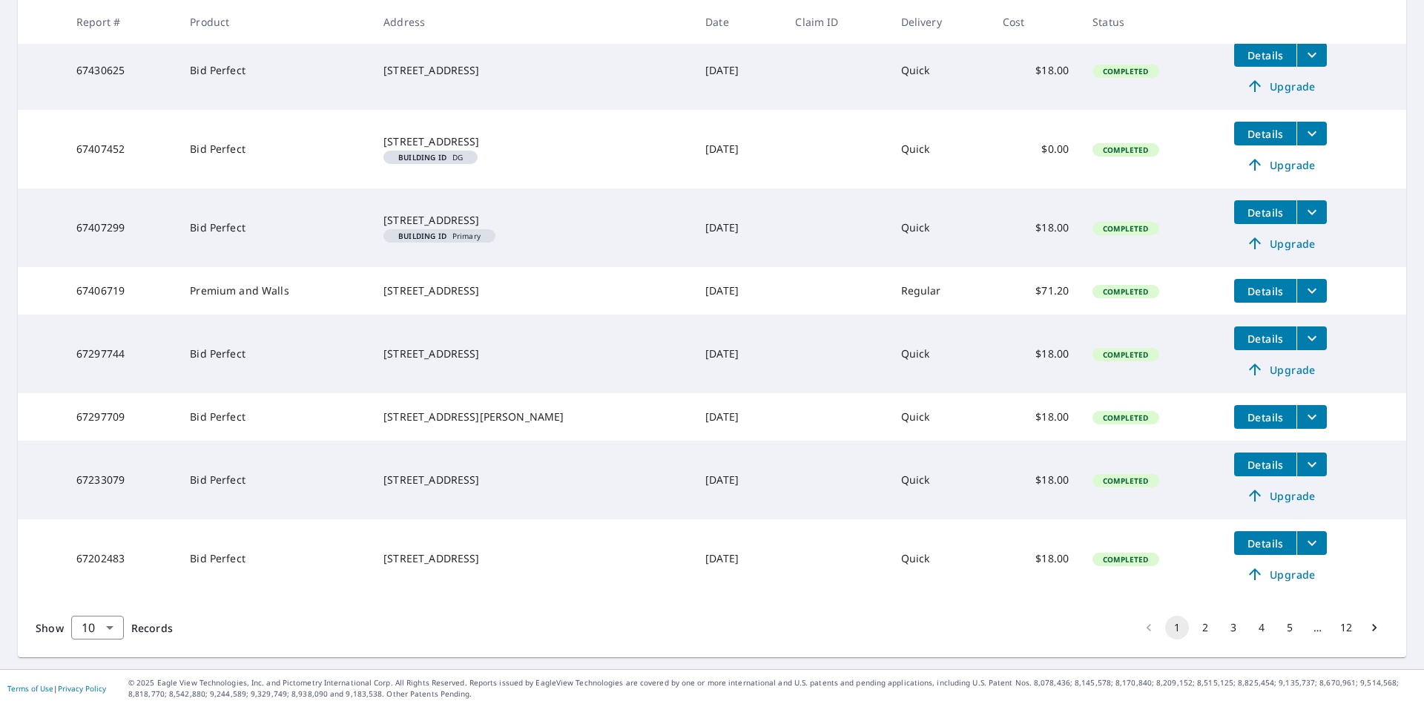  What do you see at coordinates (121, 480) in the screenshot?
I see `td: 67233079` at bounding box center [121, 480].